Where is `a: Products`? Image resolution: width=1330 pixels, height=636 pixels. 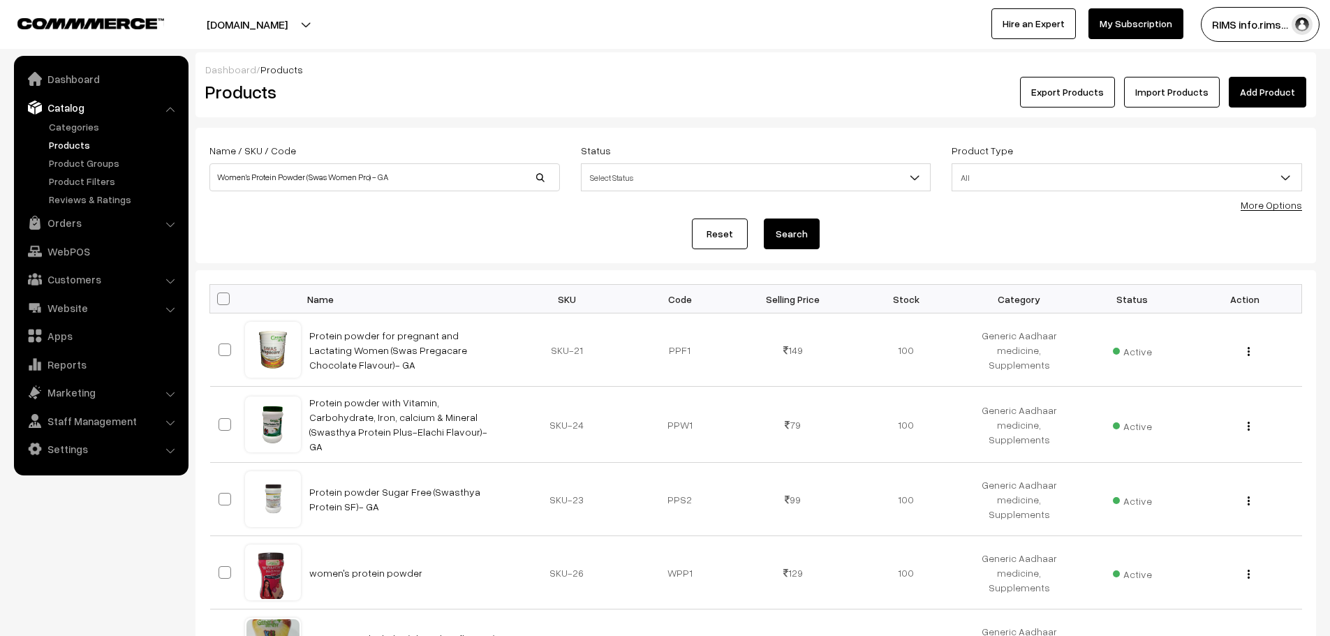
a: Products is located at coordinates (114, 145).